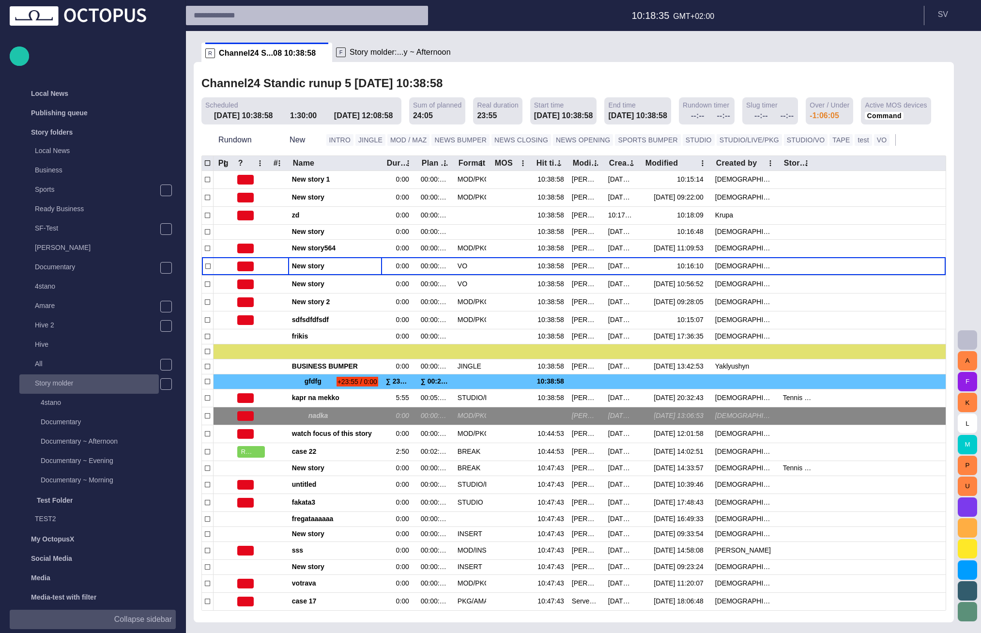  Describe the element at coordinates (967, 402) in the screenshot. I see `button: K` at that location.